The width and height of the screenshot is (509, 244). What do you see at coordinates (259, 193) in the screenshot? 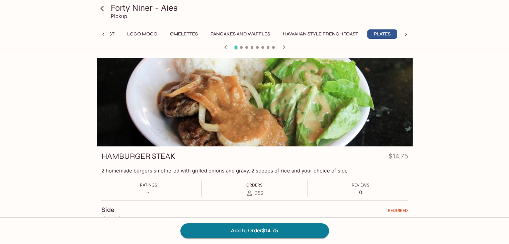
I see `span: 352` at bounding box center [259, 193].